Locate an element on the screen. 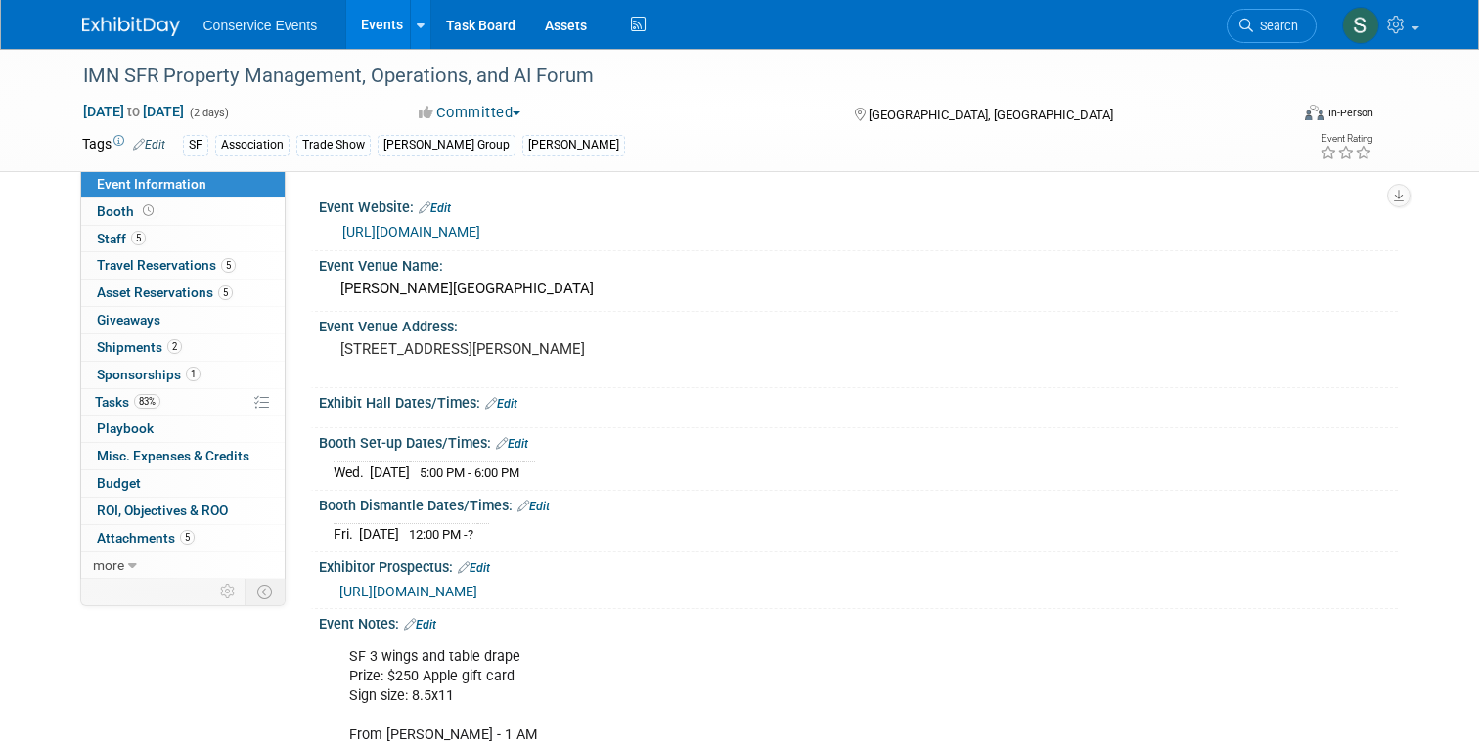 The width and height of the screenshot is (1479, 745). a: Travel Reservations5 is located at coordinates (183, 265).